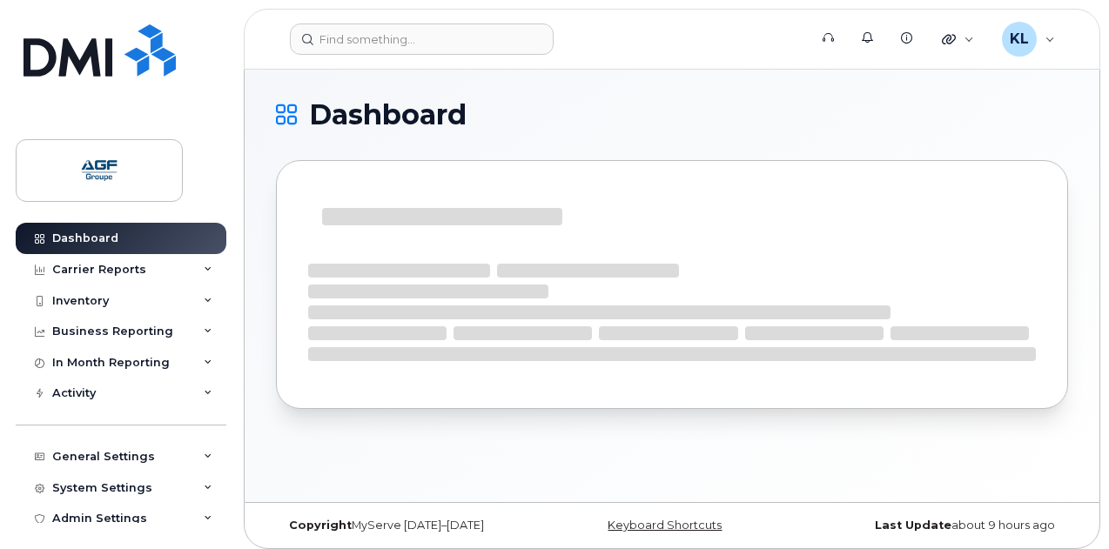  Describe the element at coordinates (387, 115) in the screenshot. I see `span: Dashboard` at that location.